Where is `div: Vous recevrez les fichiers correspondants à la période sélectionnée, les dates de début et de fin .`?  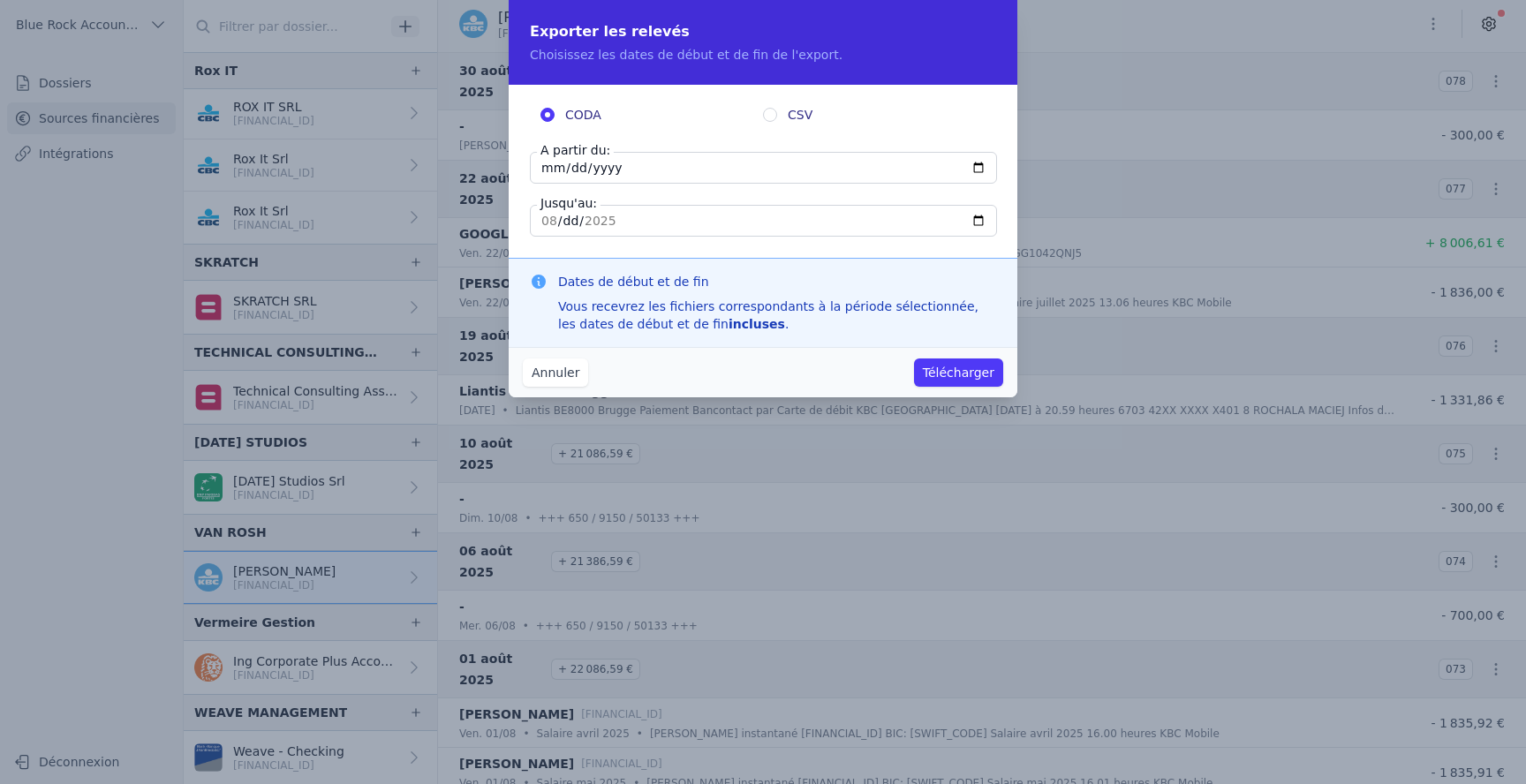 div: Vous recevrez les fichiers correspondants à la période sélectionnée, les dates de début et de fin . is located at coordinates (777, 315).